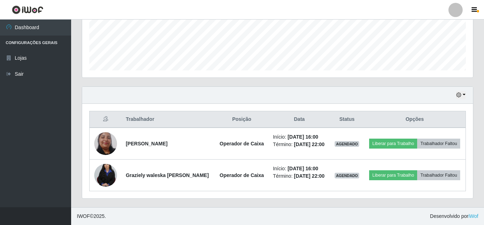 The width and height of the screenshot is (484, 225). What do you see at coordinates (415, 120) in the screenshot?
I see `th: Opções` at bounding box center [415, 120].